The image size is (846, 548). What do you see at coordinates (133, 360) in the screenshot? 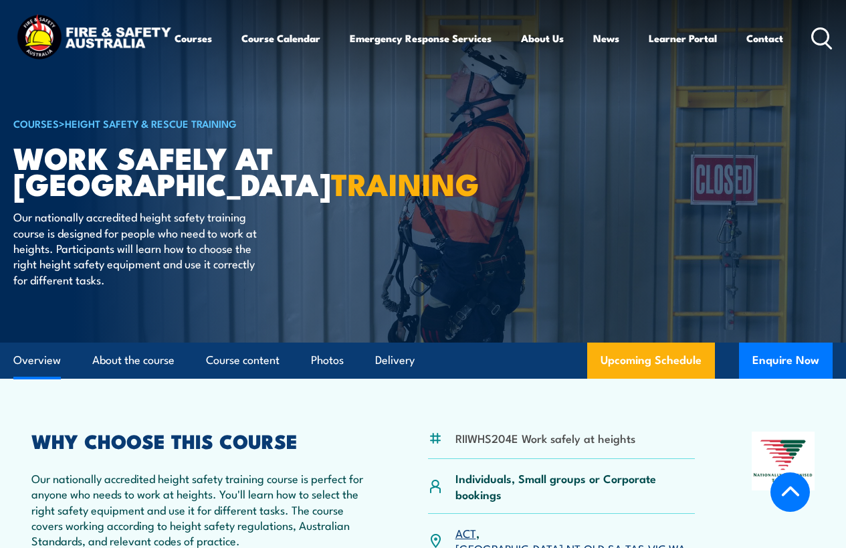
I see `a: About the course` at bounding box center [133, 360].